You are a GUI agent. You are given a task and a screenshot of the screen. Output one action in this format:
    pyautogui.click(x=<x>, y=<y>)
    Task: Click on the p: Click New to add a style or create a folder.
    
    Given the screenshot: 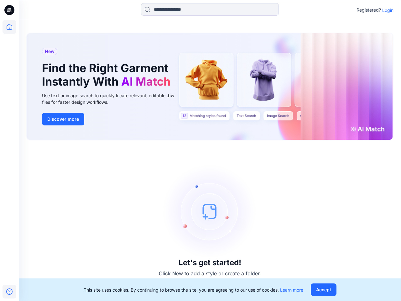 What is the action you would take?
    pyautogui.click(x=210, y=273)
    